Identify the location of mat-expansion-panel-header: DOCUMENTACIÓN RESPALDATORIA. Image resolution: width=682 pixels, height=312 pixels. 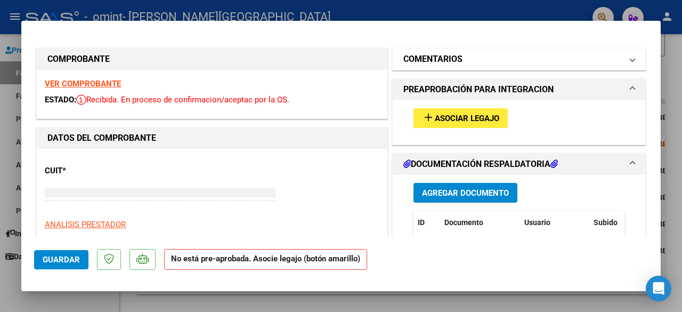
(519, 164).